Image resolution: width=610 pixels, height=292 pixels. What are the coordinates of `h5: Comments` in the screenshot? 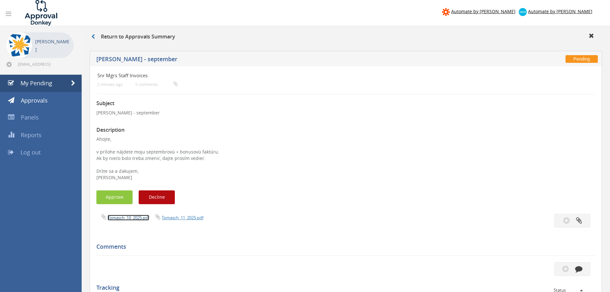 It's located at (343, 247).